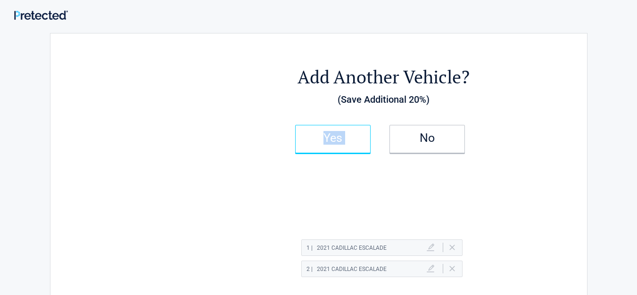  I want to click on span: 2 |, so click(309, 269).